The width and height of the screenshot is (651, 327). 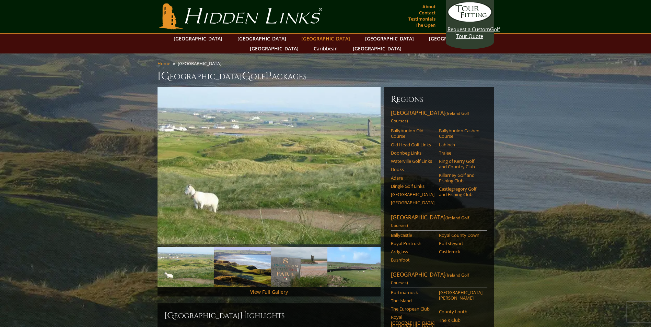 I want to click on a: Doonbeg Links, so click(x=412, y=153).